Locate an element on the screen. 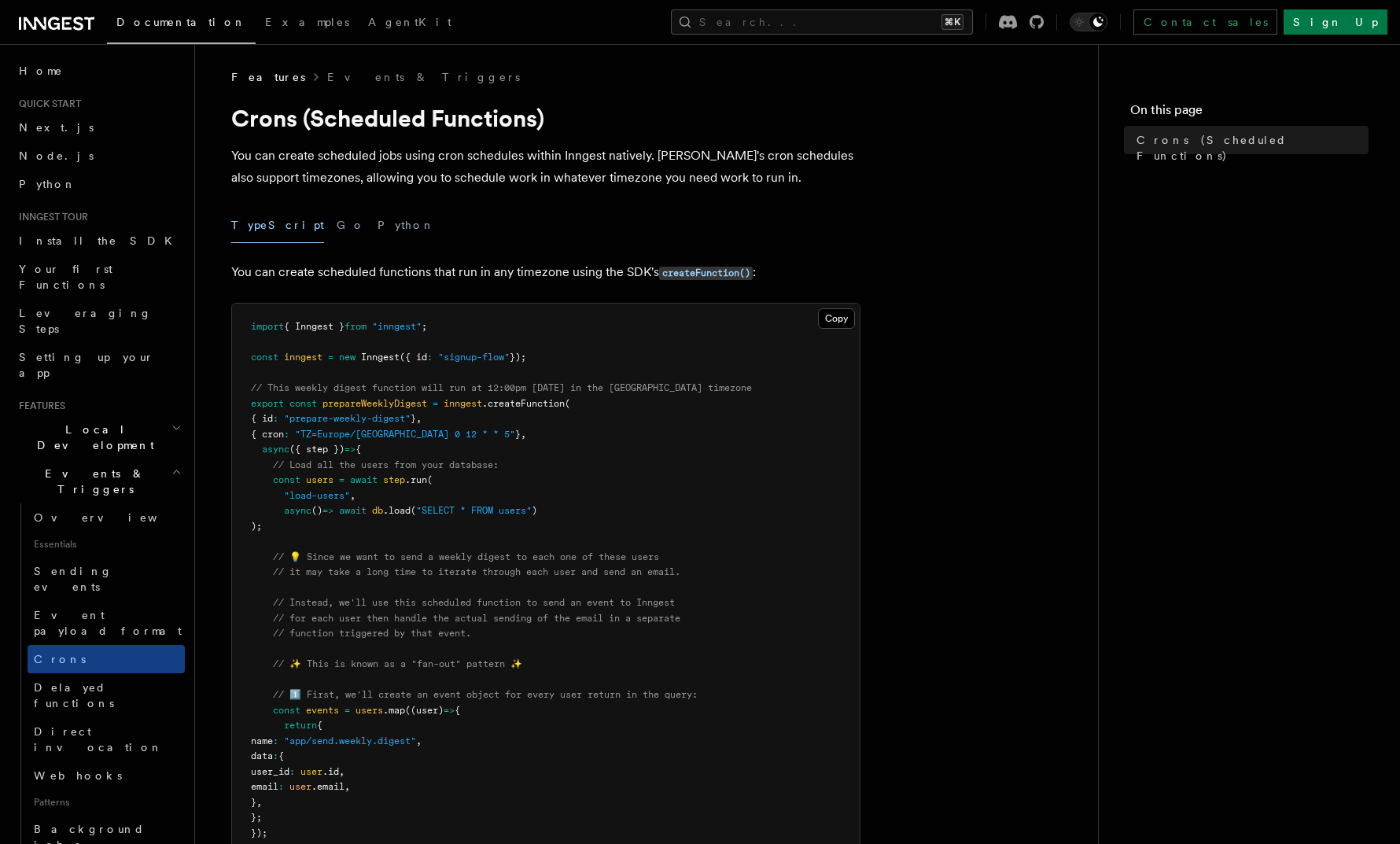 The height and width of the screenshot is (844, 1400). span: Events & Triggers is located at coordinates (92, 482).